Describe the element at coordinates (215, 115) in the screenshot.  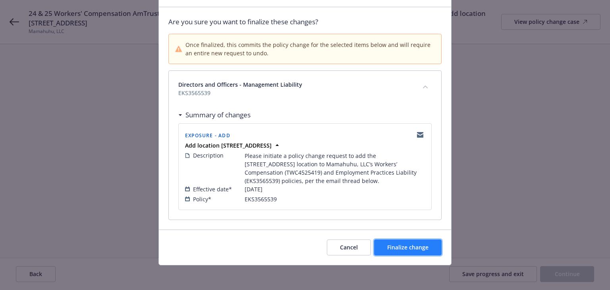
I see `div: Summary of changes` at that location.